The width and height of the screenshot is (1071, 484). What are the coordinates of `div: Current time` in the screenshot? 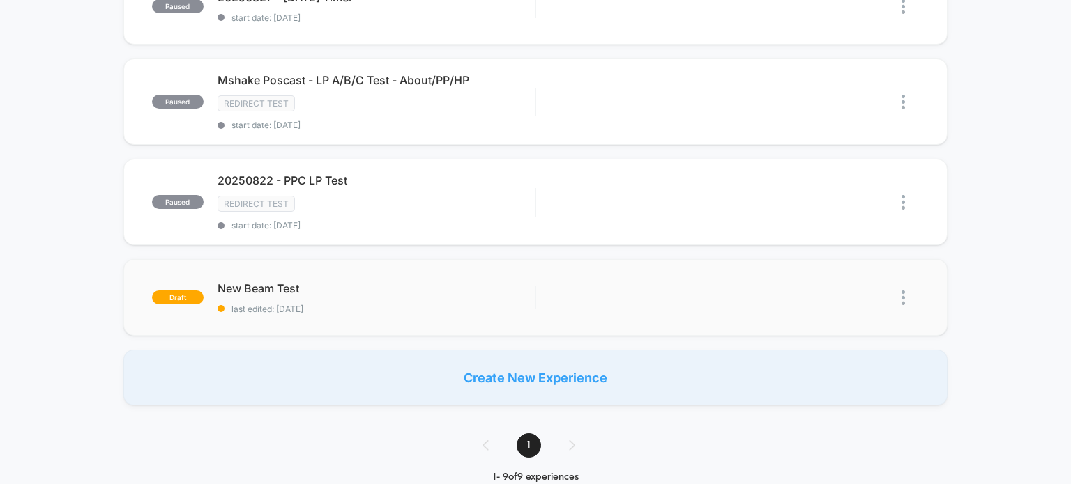 It's located at (363, 289).